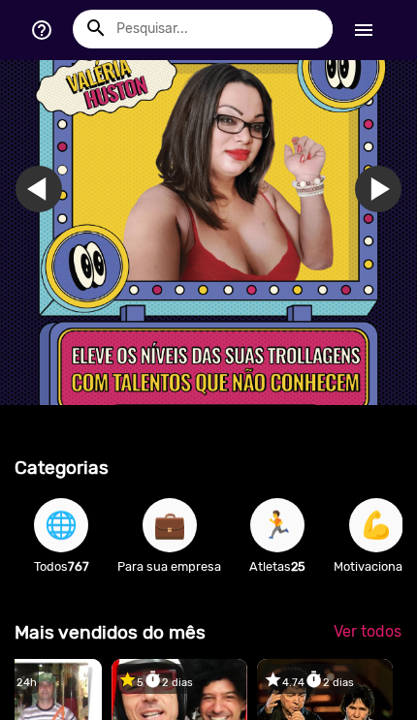 This screenshot has width=417, height=720. I want to click on span: Ver todos, so click(367, 631).